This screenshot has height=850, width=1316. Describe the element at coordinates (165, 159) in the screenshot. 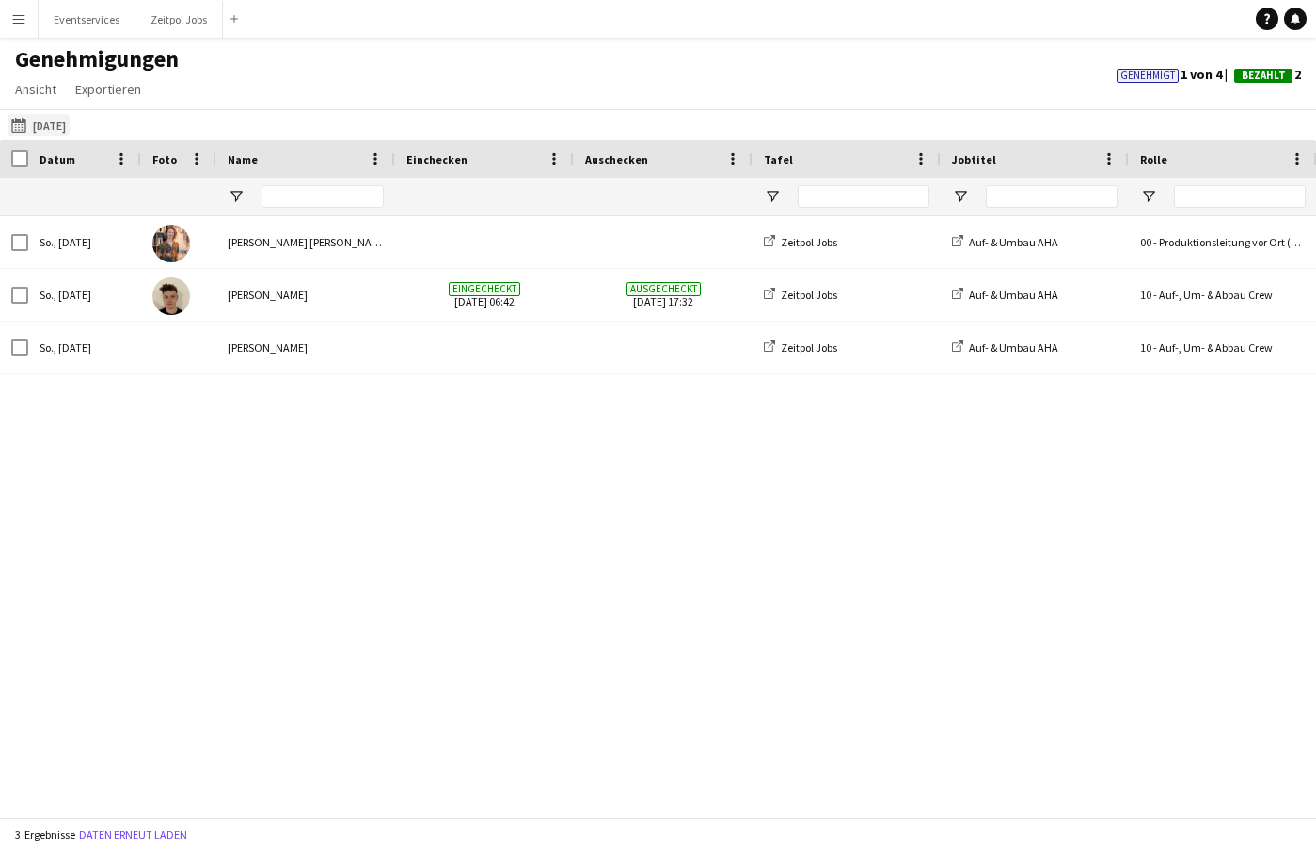

I see `span: Foto` at that location.